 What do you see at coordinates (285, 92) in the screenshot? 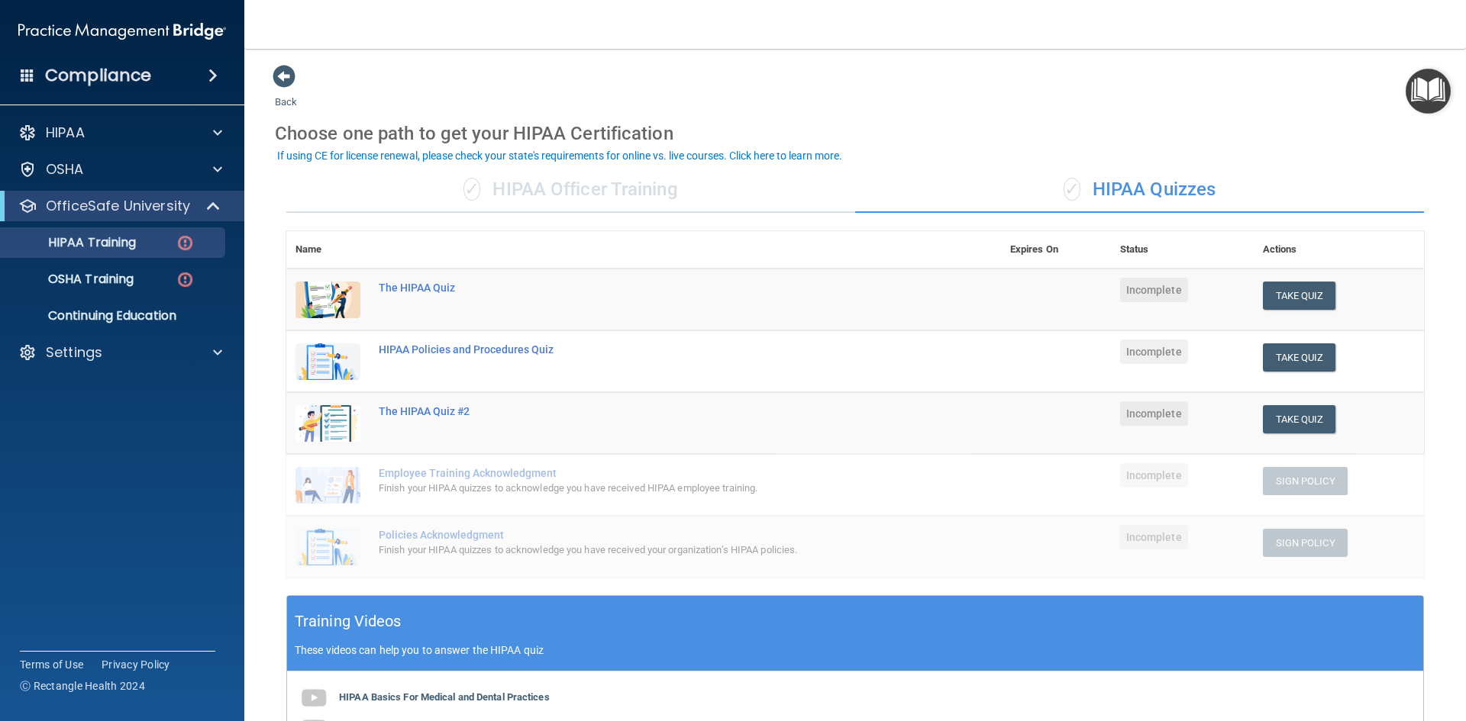
I see `a: Back` at bounding box center [285, 92].